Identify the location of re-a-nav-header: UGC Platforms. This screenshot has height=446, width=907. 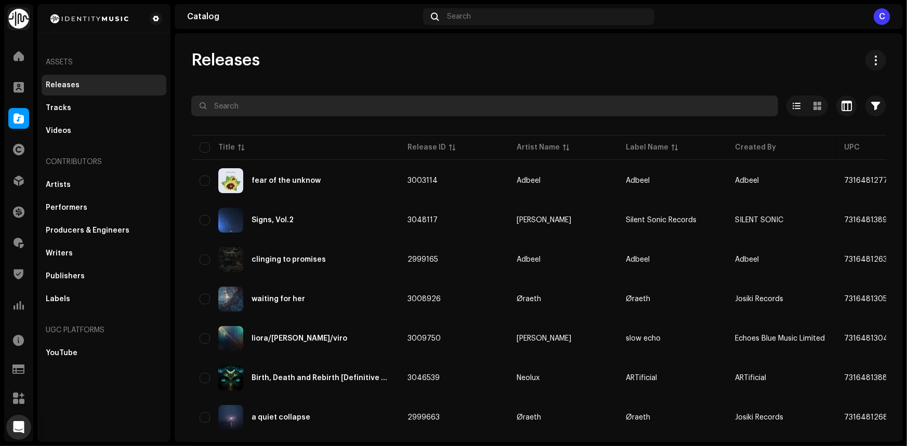
(104, 331).